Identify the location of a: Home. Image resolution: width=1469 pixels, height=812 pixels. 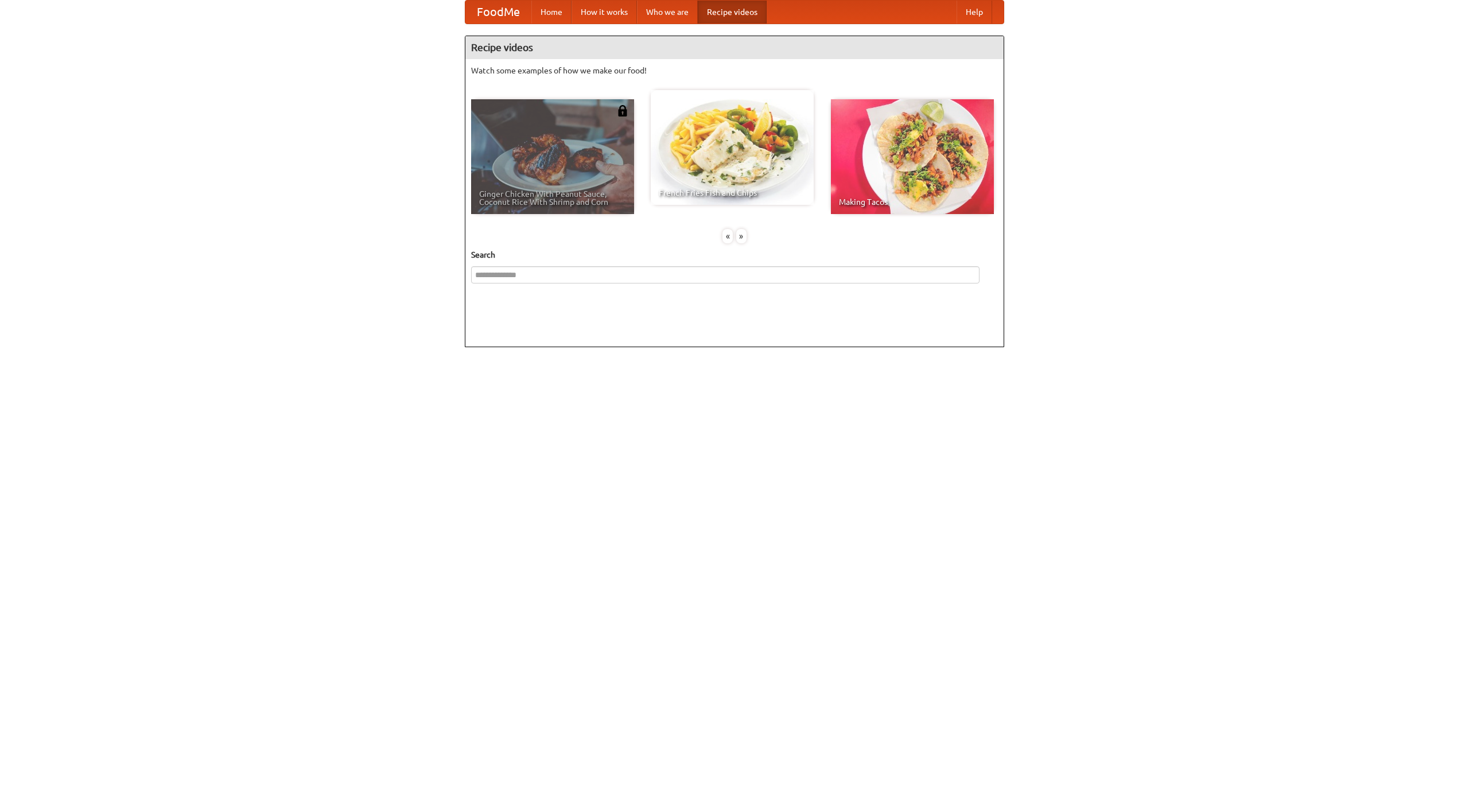
(551, 12).